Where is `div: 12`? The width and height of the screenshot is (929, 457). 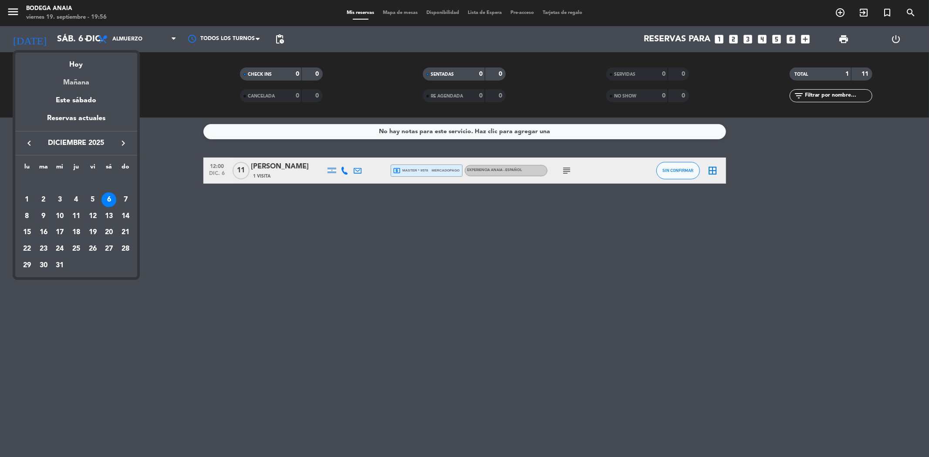 div: 12 is located at coordinates (93, 216).